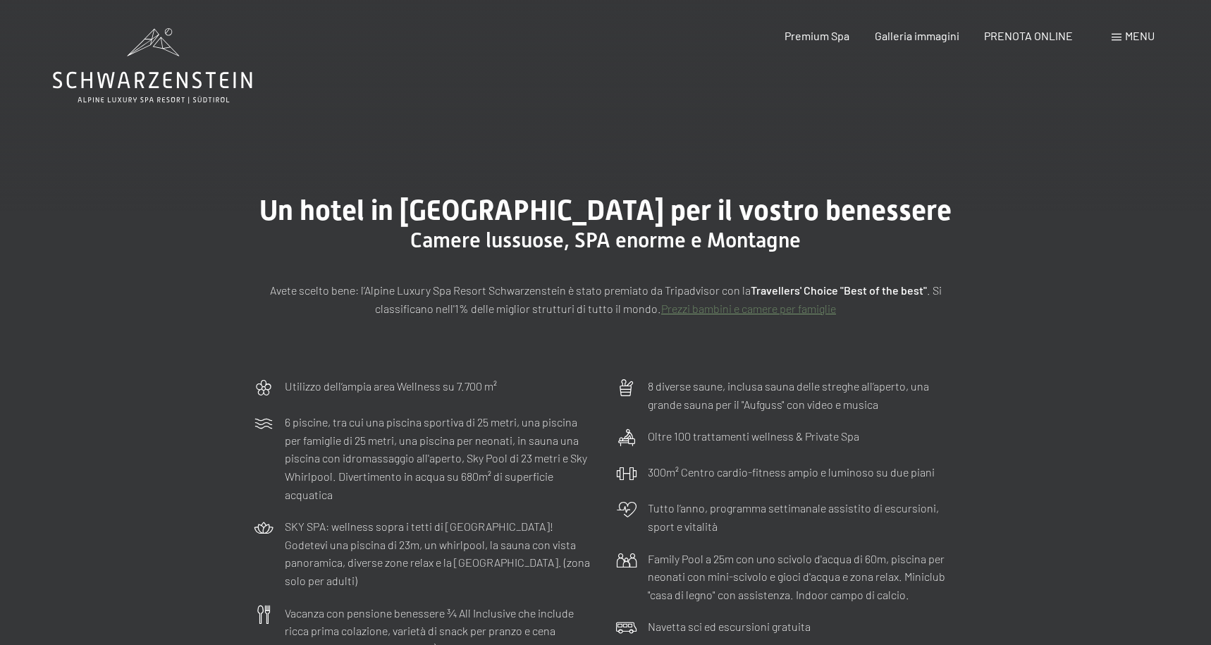 The image size is (1211, 645). Describe the element at coordinates (605, 240) in the screenshot. I see `span: Camere lussuose, SPA enorme e Montagne` at that location.